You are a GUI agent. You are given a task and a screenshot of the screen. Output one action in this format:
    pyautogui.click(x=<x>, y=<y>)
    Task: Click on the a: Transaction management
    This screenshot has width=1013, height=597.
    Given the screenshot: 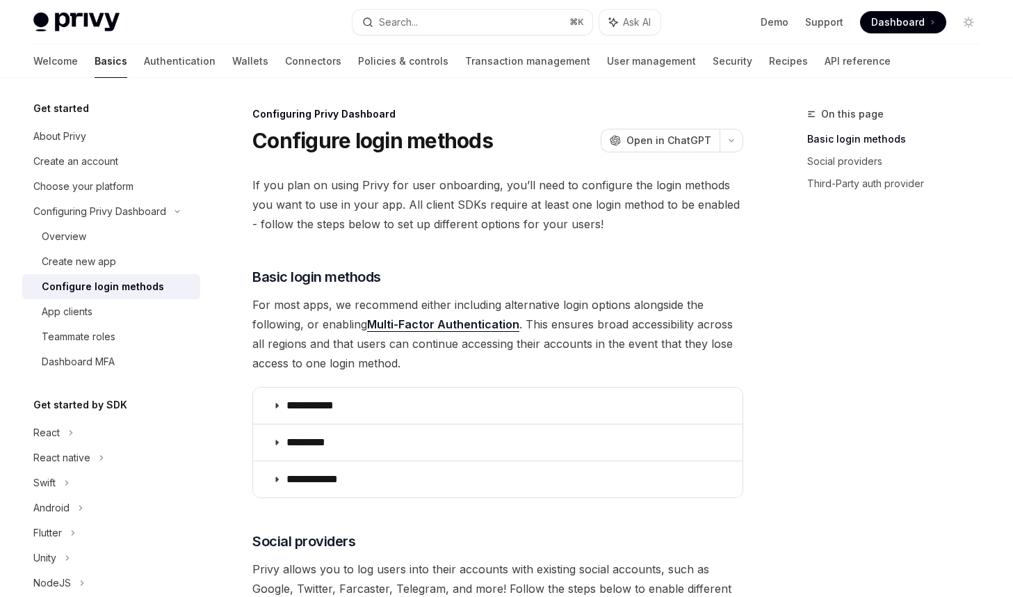 What is the action you would take?
    pyautogui.click(x=528, y=61)
    